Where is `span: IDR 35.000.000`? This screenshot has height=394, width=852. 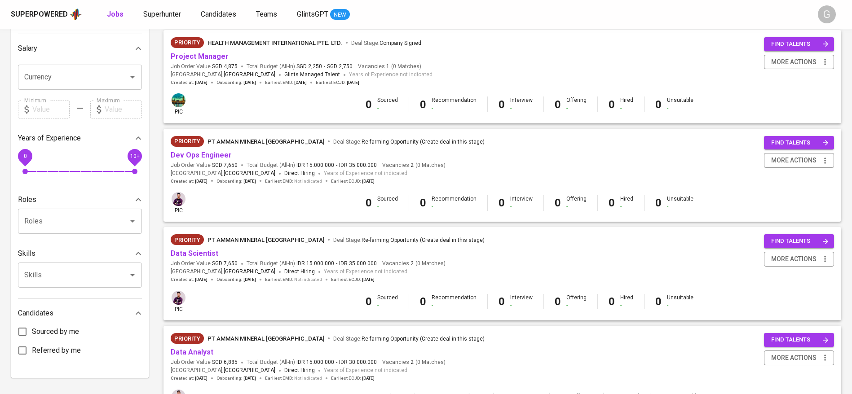 span: IDR 35.000.000 is located at coordinates (358, 165).